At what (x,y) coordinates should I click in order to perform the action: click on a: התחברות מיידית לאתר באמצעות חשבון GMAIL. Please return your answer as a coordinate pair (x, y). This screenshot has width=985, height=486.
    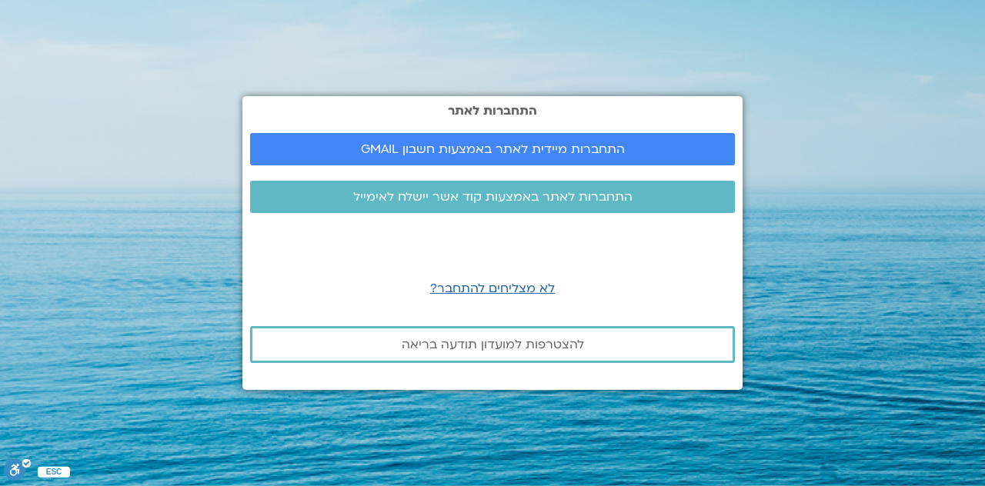
    Looking at the image, I should click on (492, 149).